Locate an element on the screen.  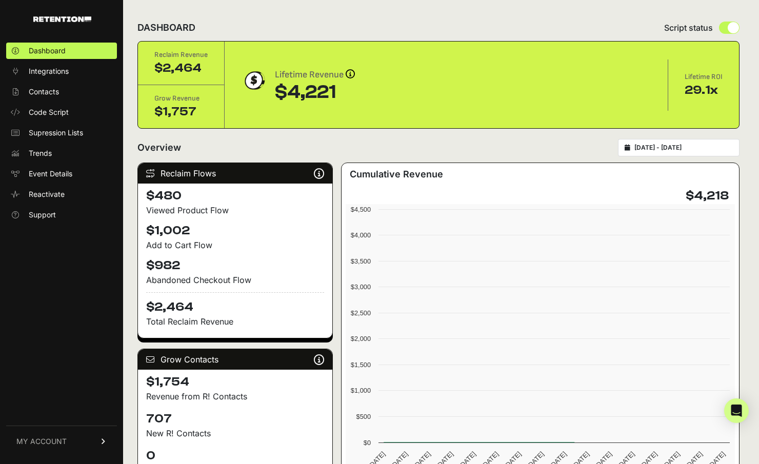
span: Event Details is located at coordinates (50, 174).